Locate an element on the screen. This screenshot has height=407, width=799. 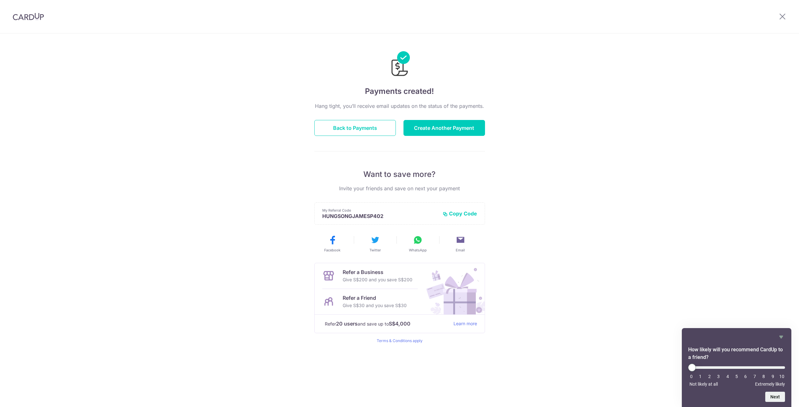
button: Facebook is located at coordinates (333, 244).